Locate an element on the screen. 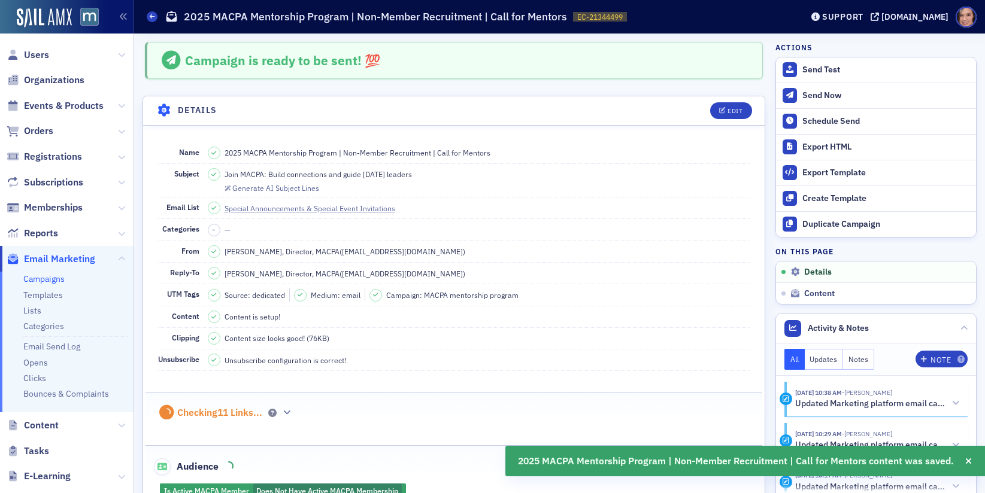  a: View Homepage is located at coordinates (85, 18).